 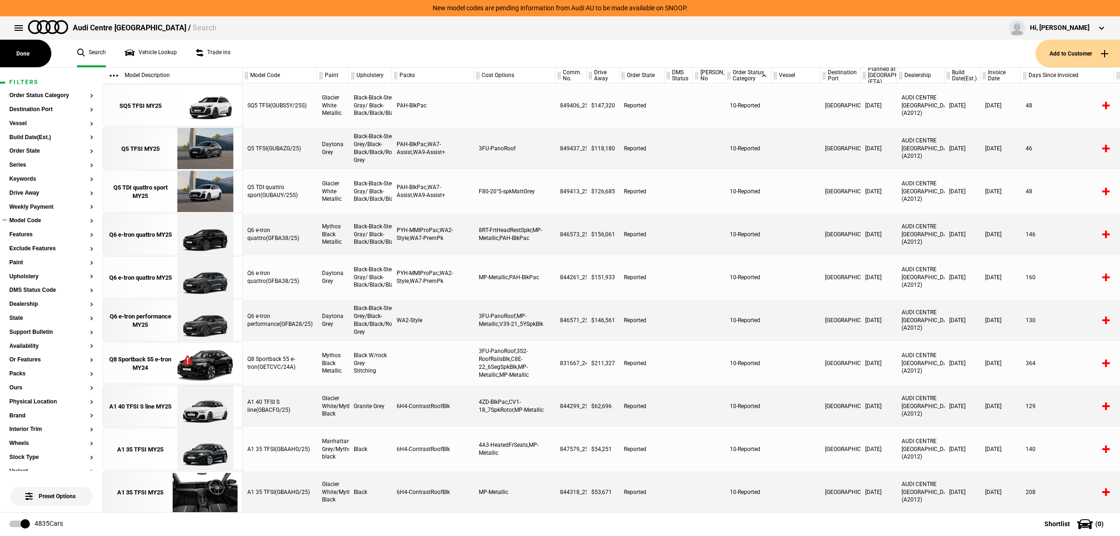 What do you see at coordinates (603, 191) in the screenshot?
I see `div: $126,685` at bounding box center [603, 191].